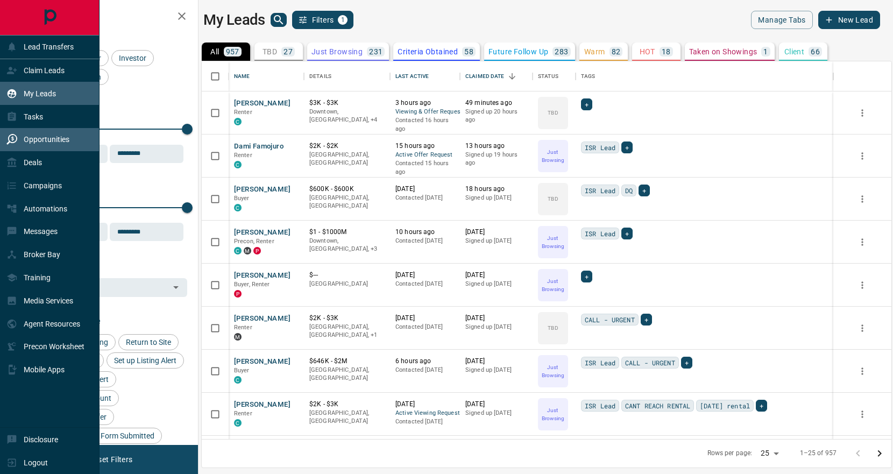  Describe the element at coordinates (347, 116) in the screenshot. I see `p: North York, West End, Midtown | Central, Toronto` at that location.